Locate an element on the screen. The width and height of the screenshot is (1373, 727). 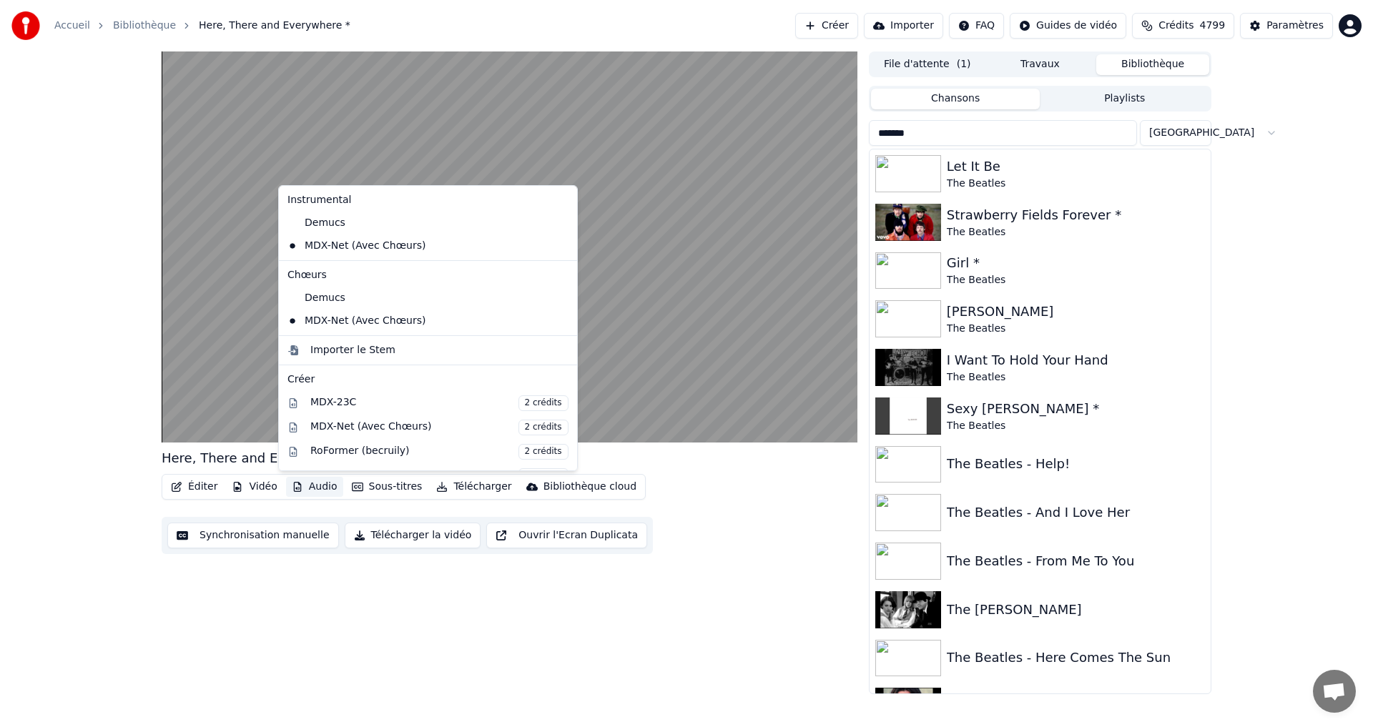
button: Éditer is located at coordinates (194, 487).